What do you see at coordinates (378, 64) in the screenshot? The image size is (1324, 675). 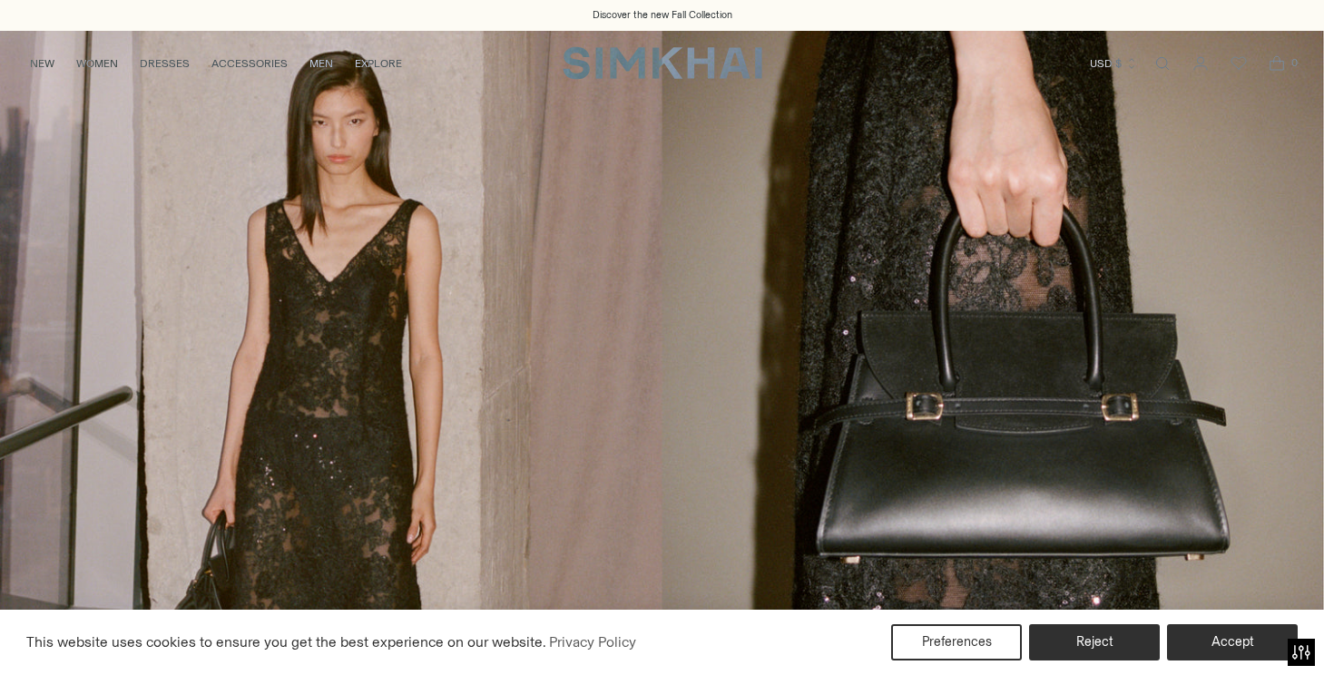 I see `a: EXPLORE` at bounding box center [378, 64].